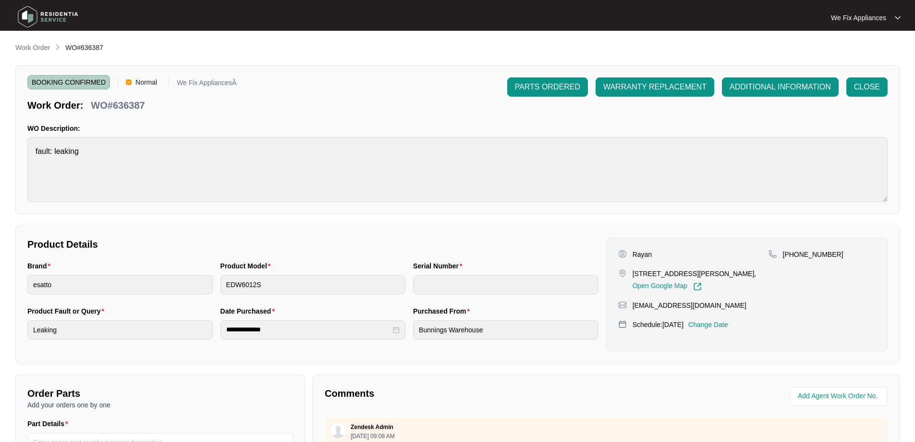 Image resolution: width=915 pixels, height=442 pixels. What do you see at coordinates (840, 396) in the screenshot?
I see `input: Add Agent Work Order No.` at bounding box center [840, 396].